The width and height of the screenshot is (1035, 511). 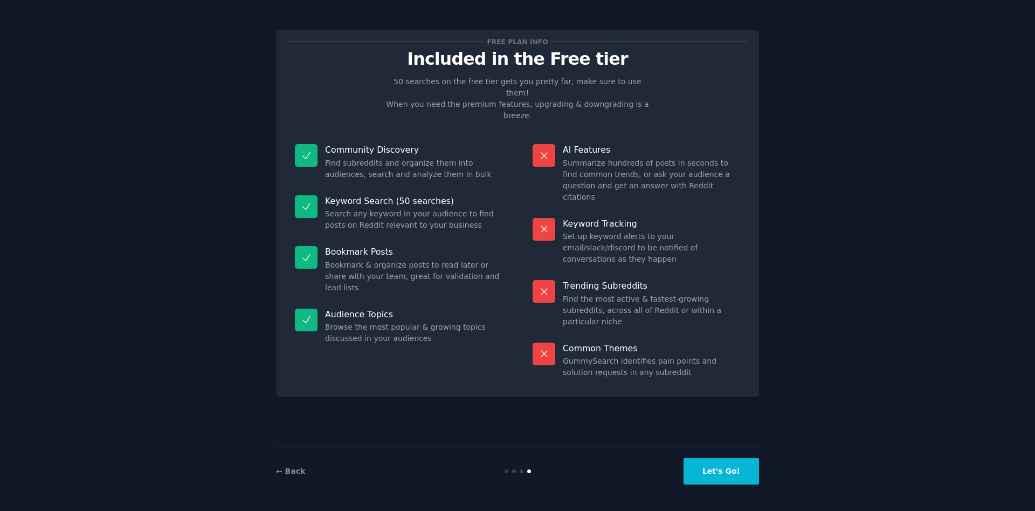 What do you see at coordinates (651, 180) in the screenshot?
I see `dd: Summarize hundreds of posts in seconds to find common trends, or ask your audience a question and...` at bounding box center [651, 180].